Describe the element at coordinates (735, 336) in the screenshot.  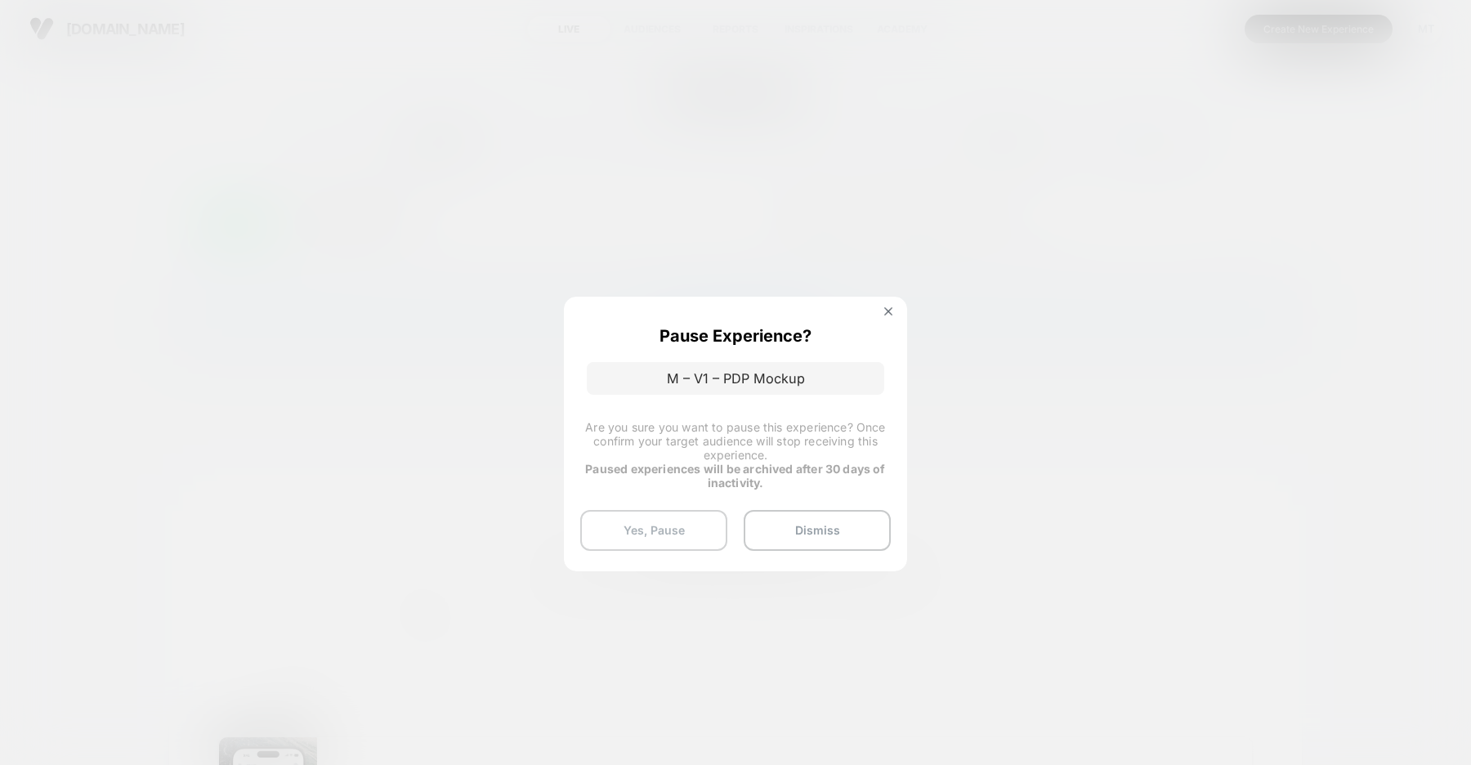
I see `p: Pause Experience?` at that location.